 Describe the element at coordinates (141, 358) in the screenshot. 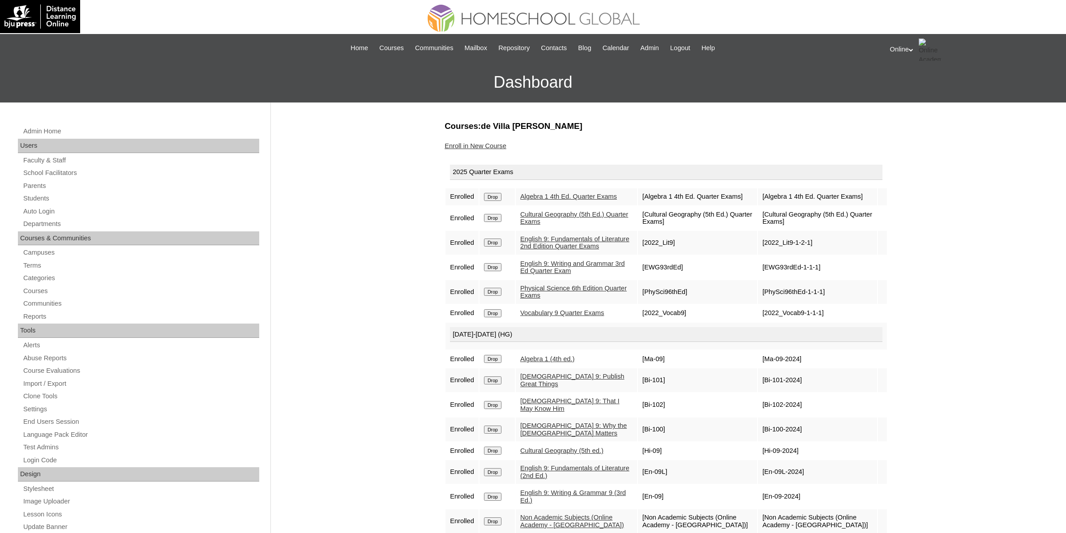

I see `a: Abuse Reports` at that location.